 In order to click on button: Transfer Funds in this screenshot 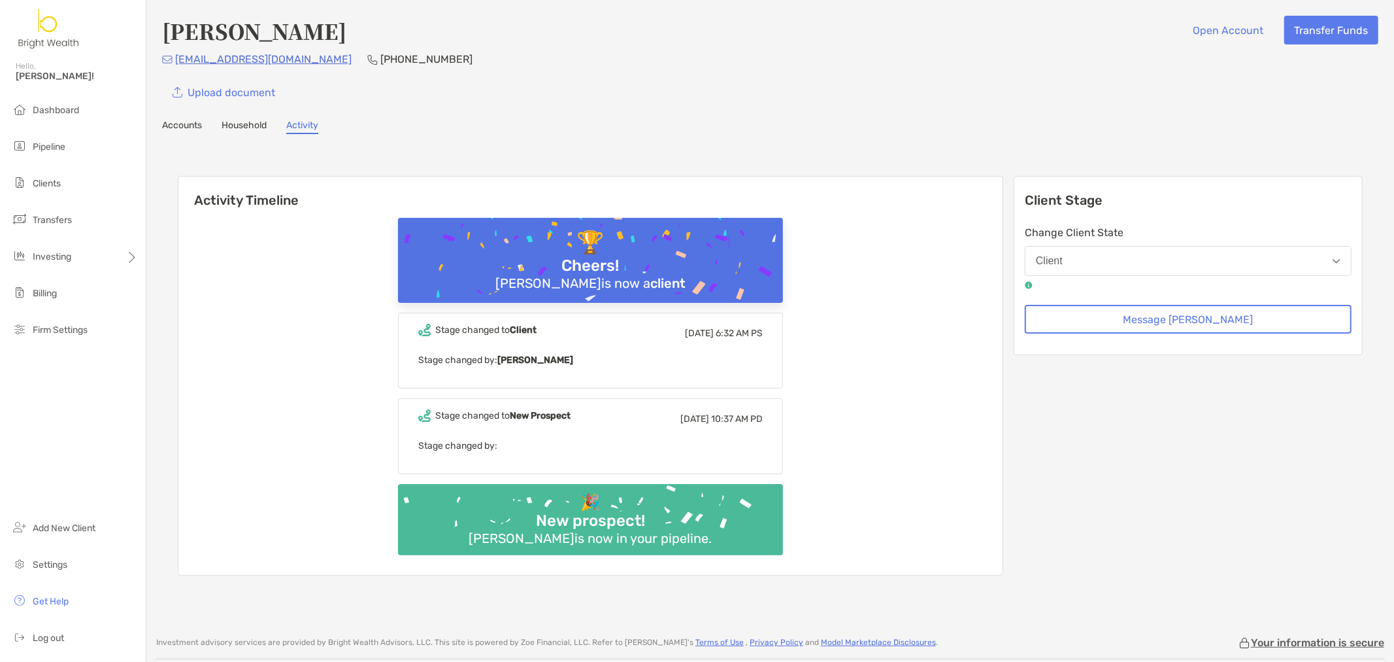, I will do `click(1332, 30)`.